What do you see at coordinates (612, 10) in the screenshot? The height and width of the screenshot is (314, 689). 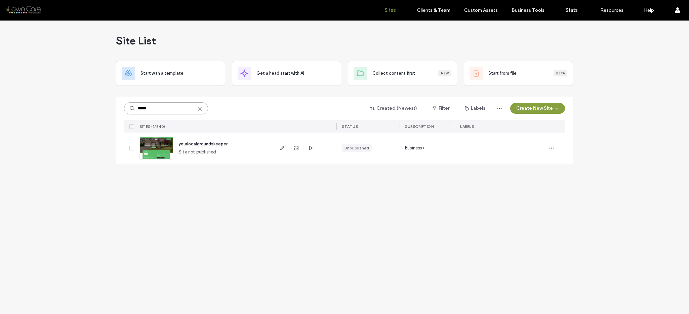 I see `label: Resources` at bounding box center [612, 10].